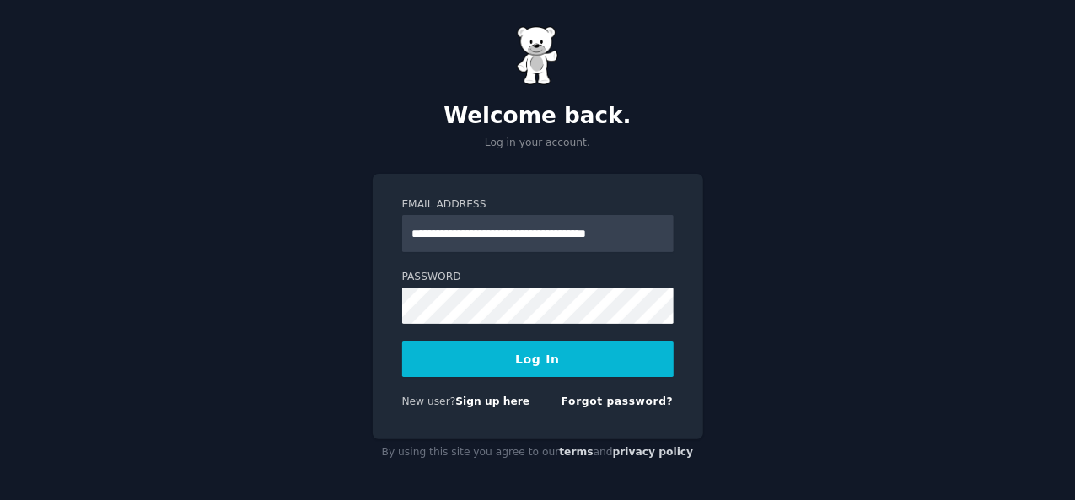 The width and height of the screenshot is (1075, 500). What do you see at coordinates (538, 278) in the screenshot?
I see `label: Password` at bounding box center [538, 278].